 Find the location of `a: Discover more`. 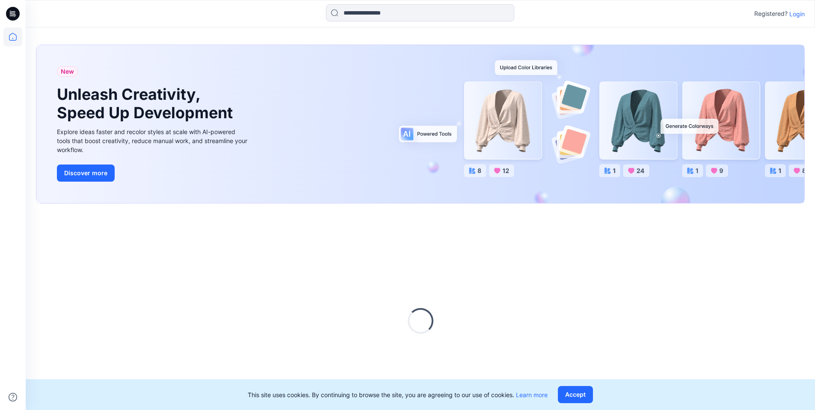

a: Discover more is located at coordinates (153, 173).